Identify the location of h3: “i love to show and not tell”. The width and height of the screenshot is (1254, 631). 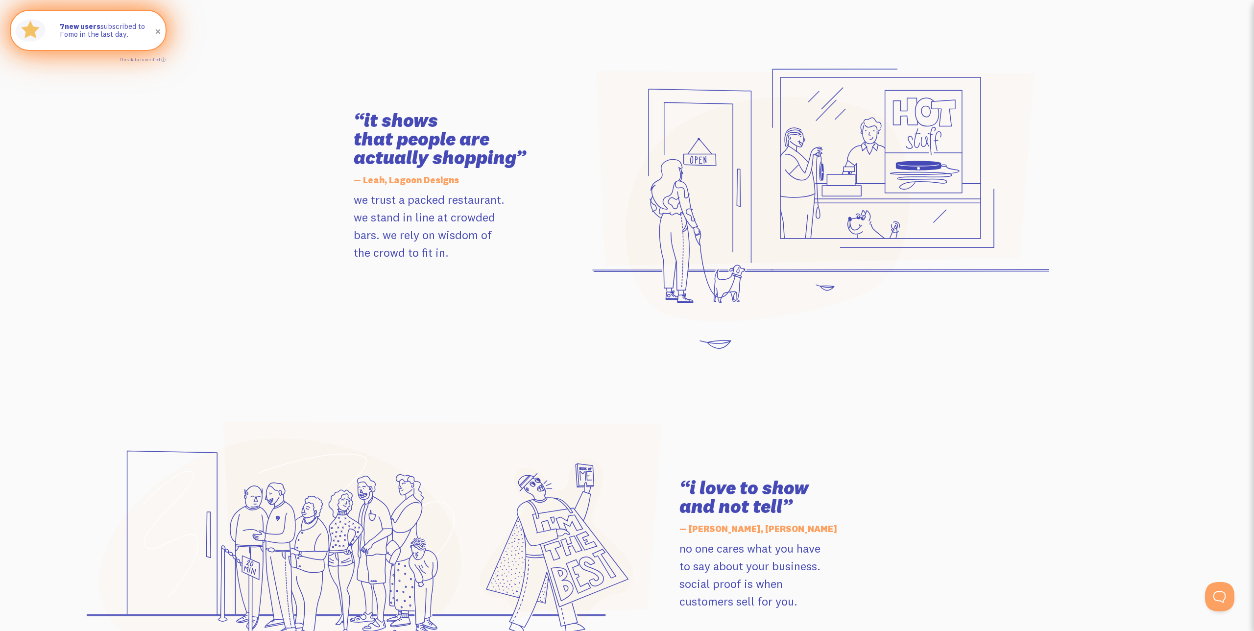
(789, 497).